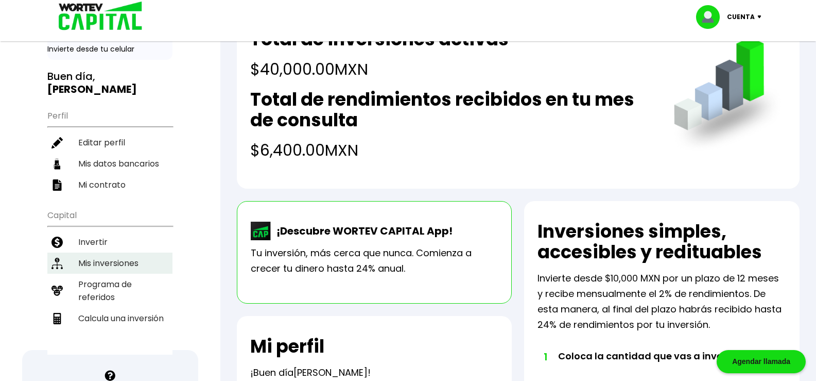  I want to click on li: Mis inversiones, so click(110, 263).